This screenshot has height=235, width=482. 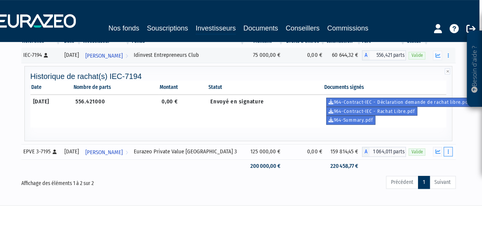 What do you see at coordinates (116, 87) in the screenshot?
I see `th: Nombre de parts` at bounding box center [116, 87].